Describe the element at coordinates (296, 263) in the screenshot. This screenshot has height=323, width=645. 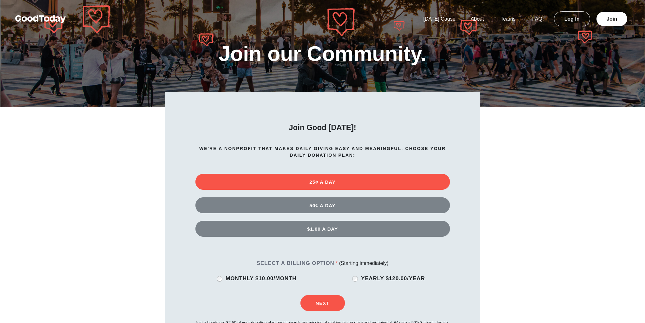
I see `label: Select a billing option` at that location.